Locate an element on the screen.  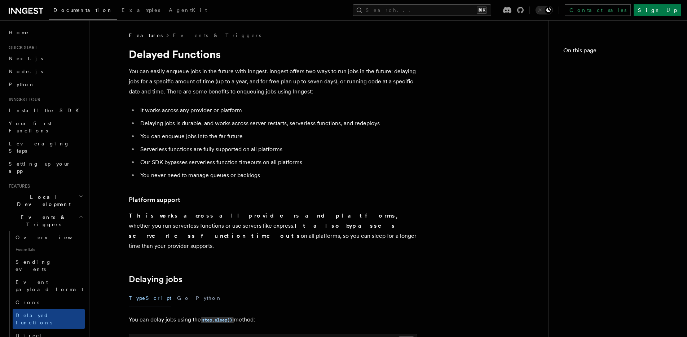
span: Crons is located at coordinates (27, 302).